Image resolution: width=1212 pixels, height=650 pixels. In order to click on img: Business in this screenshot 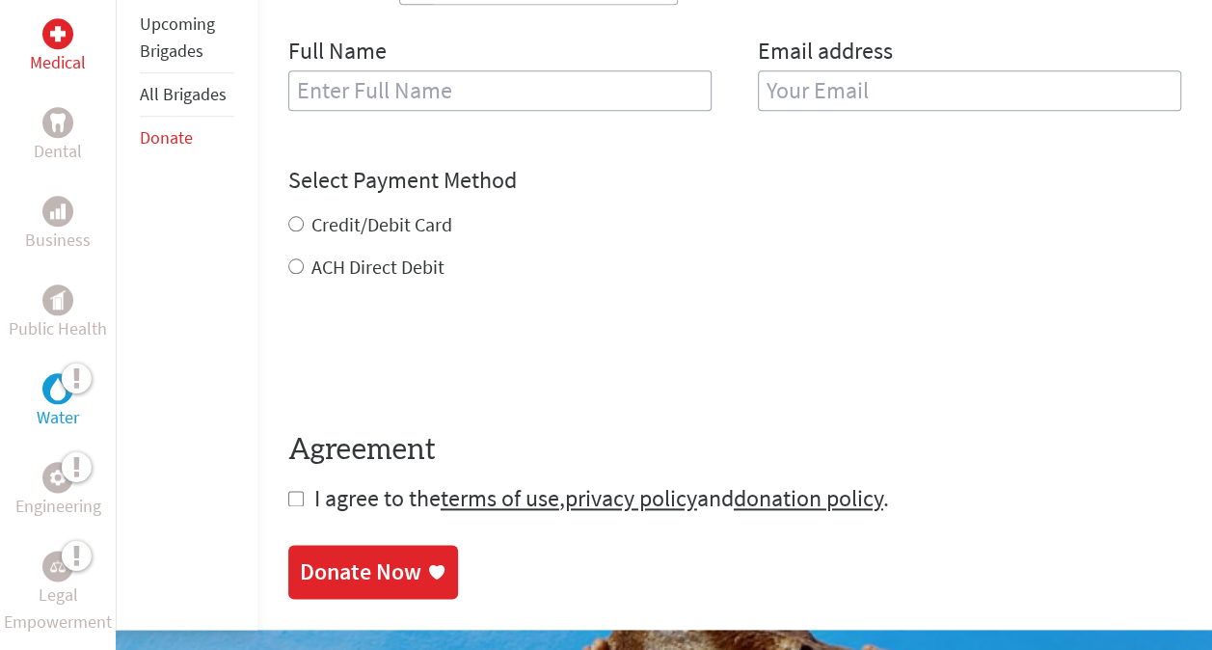, I will do `click(58, 211)`.